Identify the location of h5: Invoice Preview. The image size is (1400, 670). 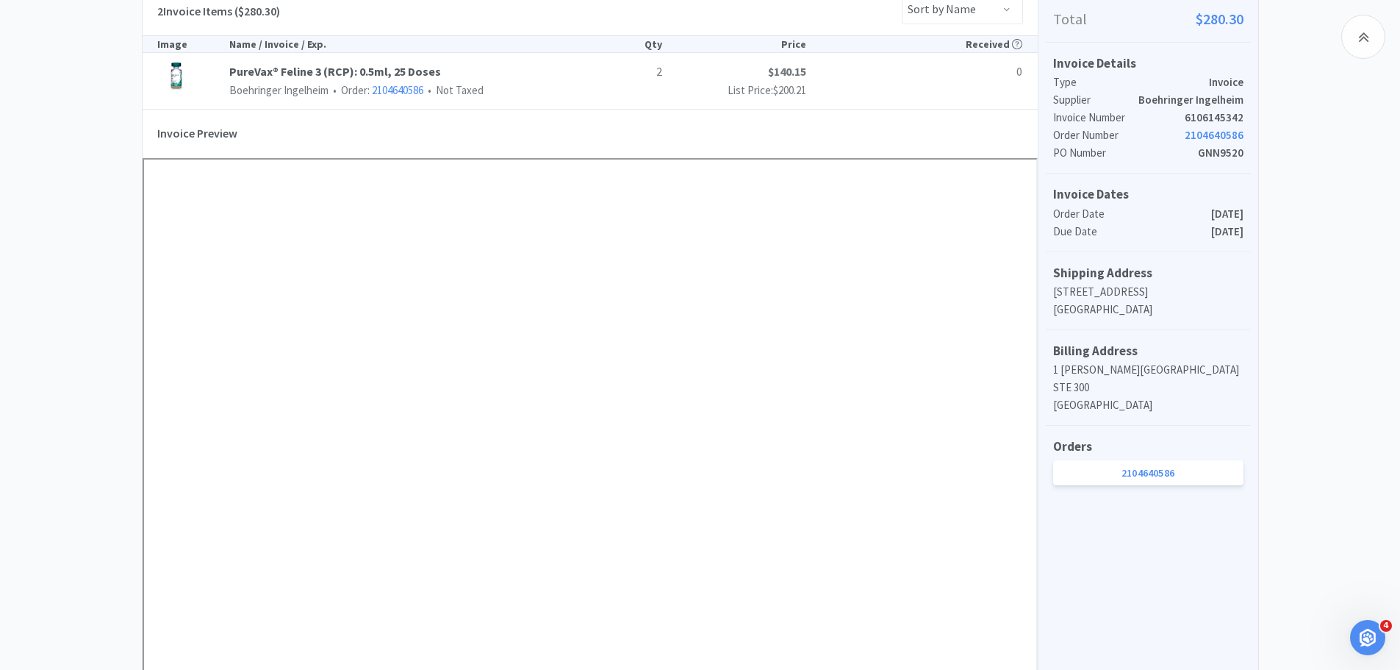
(197, 134).